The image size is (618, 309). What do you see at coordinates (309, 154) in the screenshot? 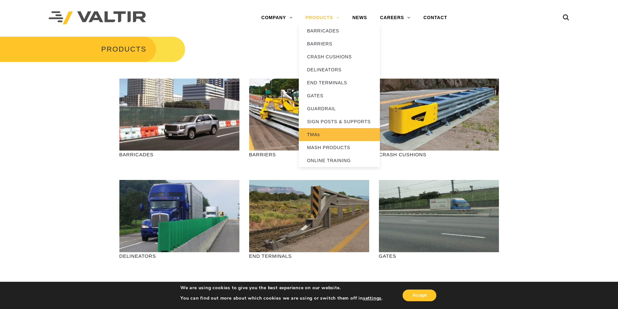
I see `p: BARRIERS` at bounding box center [309, 154].